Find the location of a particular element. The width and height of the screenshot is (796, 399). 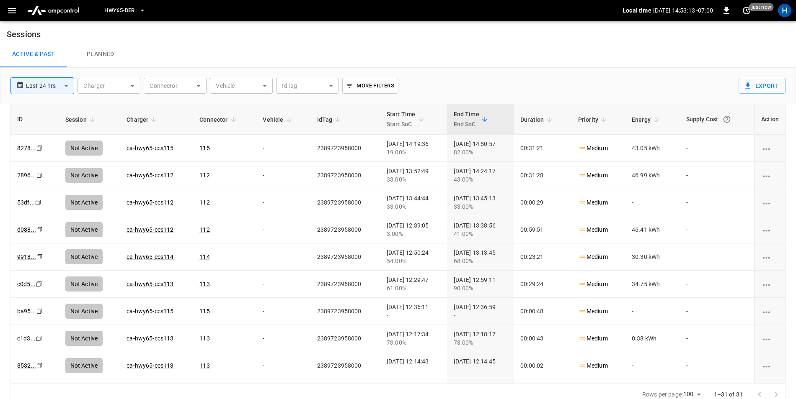

th: ID is located at coordinates (34, 119).